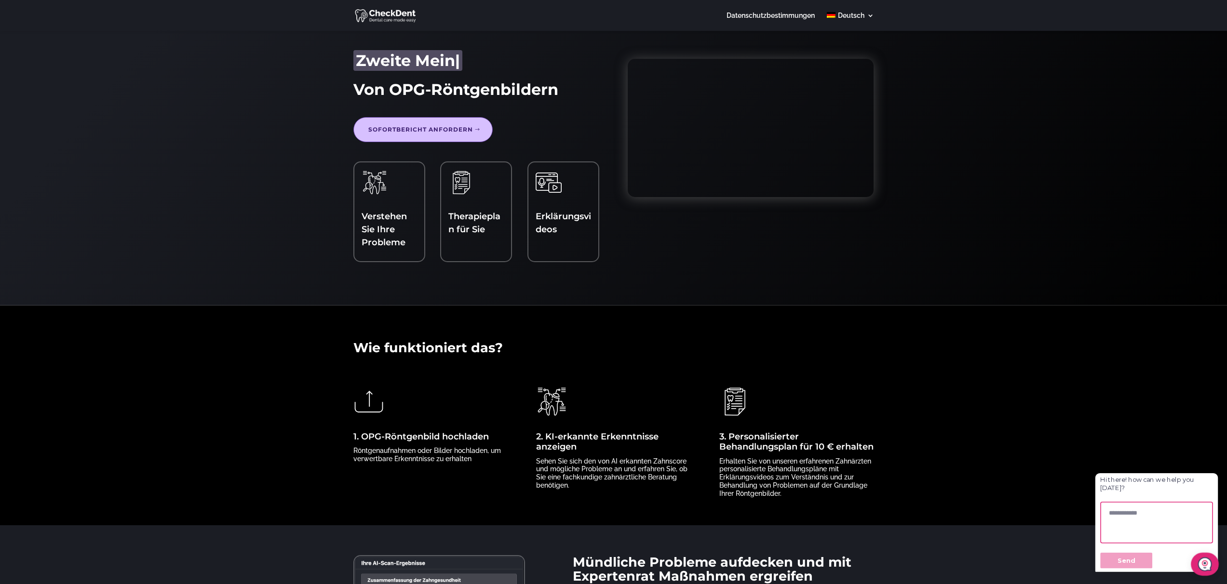 This screenshot has width=1227, height=584. Describe the element at coordinates (796, 478) in the screenshot. I see `p: Erhalten Sie von unseren erfahrenen Zahnärzten personalisierte Behandlungspläne mit Erklärungsvid...` at that location.